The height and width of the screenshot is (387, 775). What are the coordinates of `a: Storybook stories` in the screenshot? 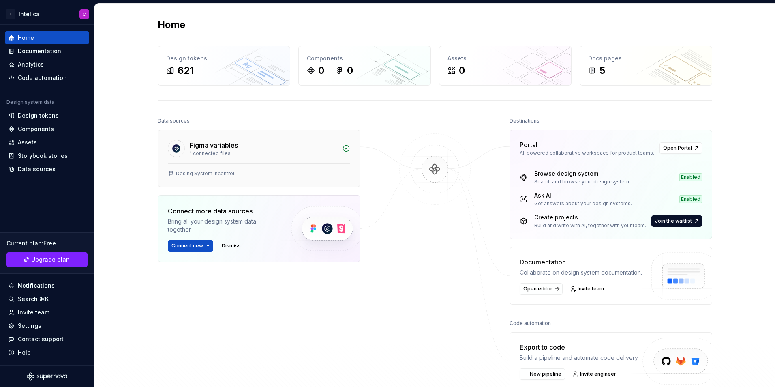 It's located at (47, 156).